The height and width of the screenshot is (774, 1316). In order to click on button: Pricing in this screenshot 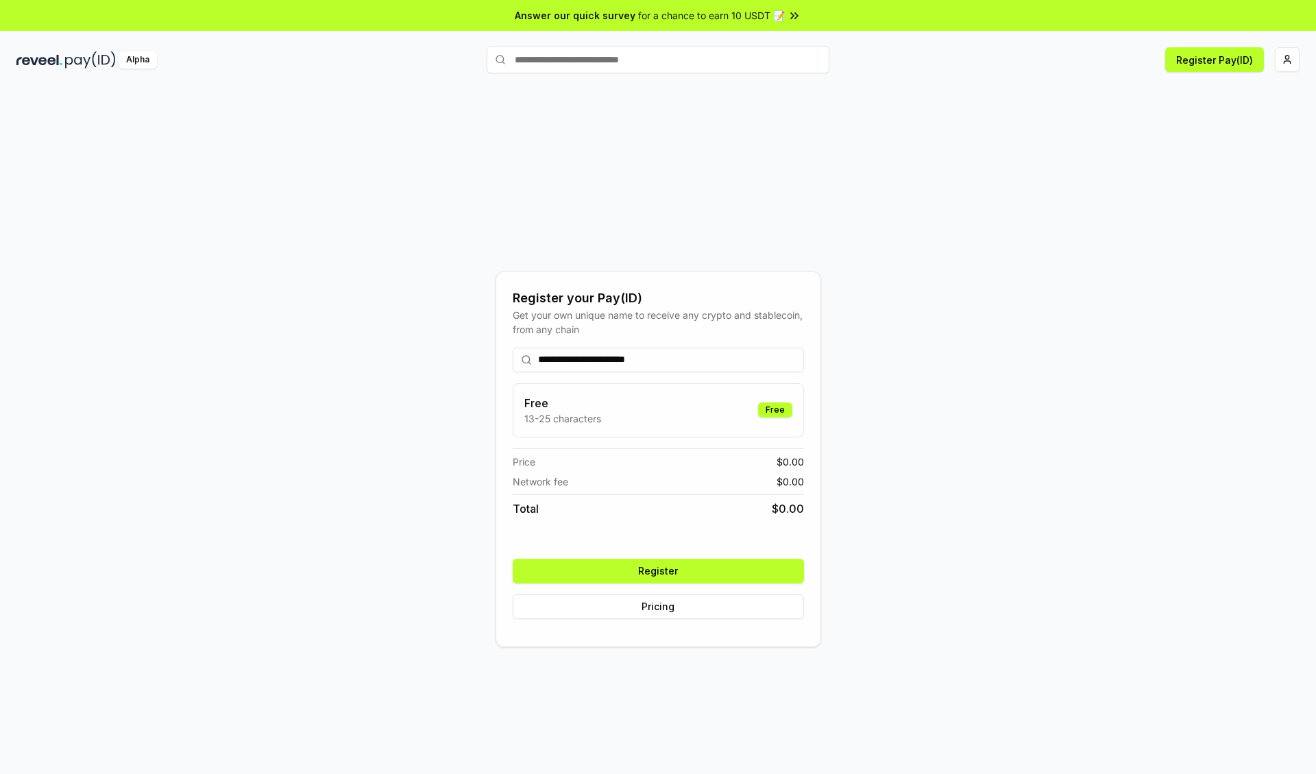, I will do `click(658, 606)`.